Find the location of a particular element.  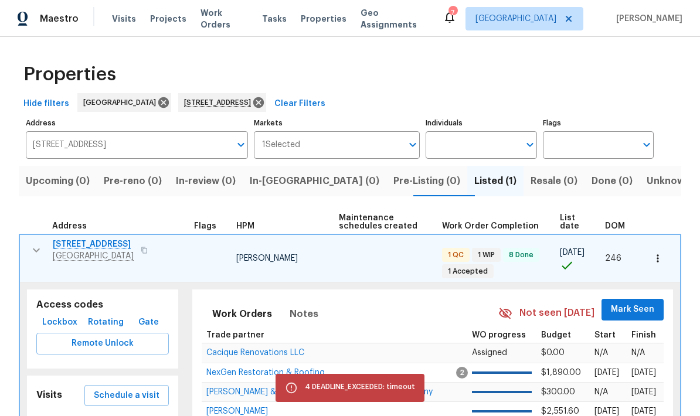

span: 1 Accepted is located at coordinates (468, 271).